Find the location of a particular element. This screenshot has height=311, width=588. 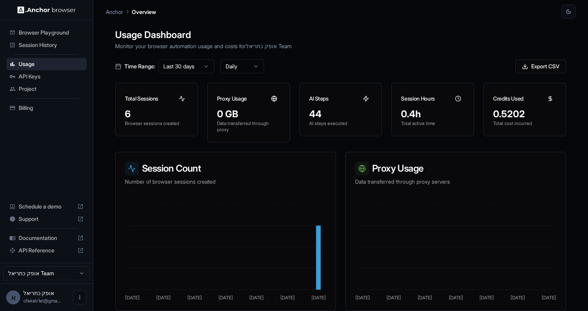

div: Documentation is located at coordinates (46, 238).